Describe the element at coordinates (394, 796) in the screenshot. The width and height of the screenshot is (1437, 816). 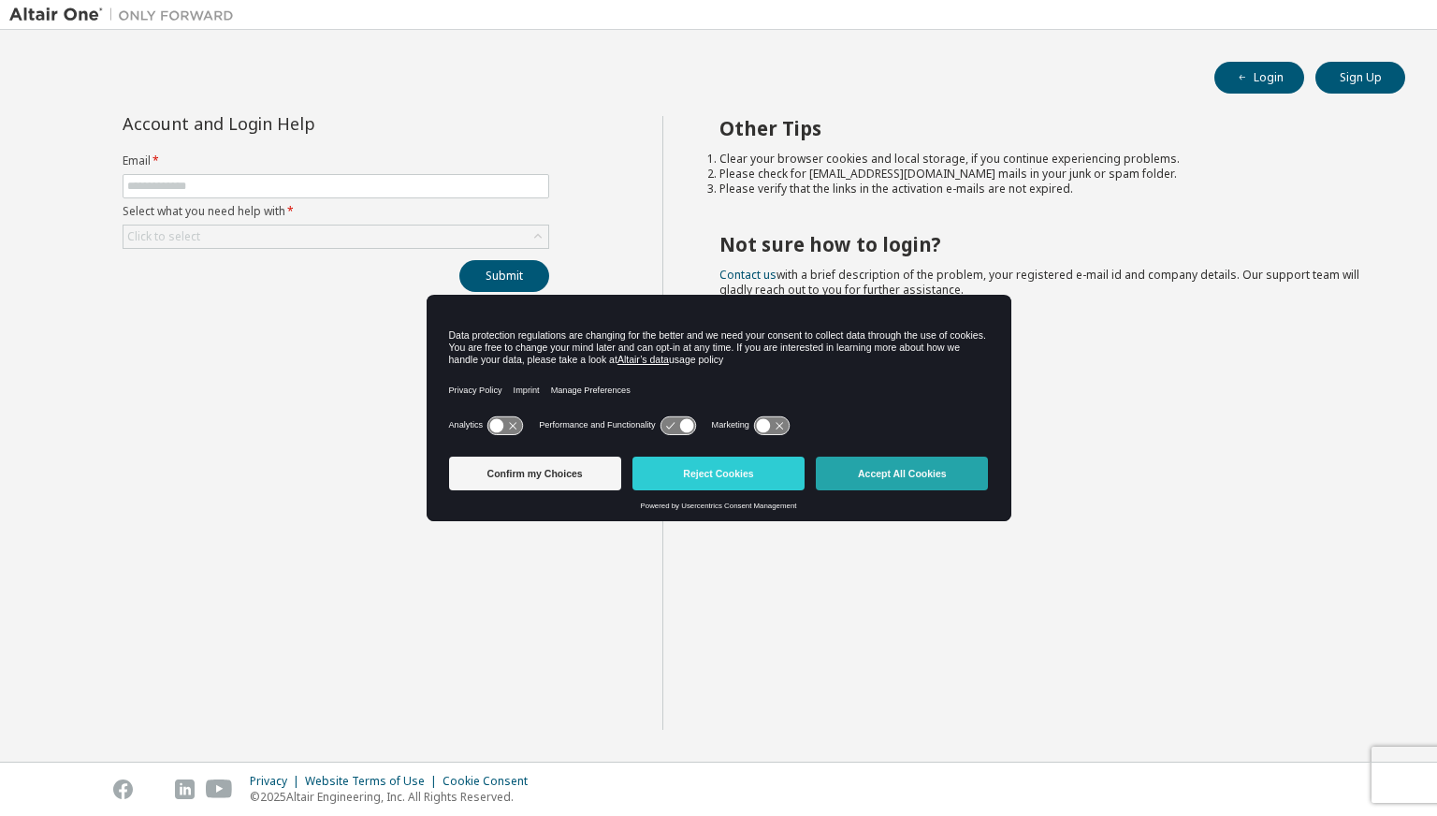
I see `p: © 2025 Altair Engineering, Inc. All Rights Reserved.` at that location.